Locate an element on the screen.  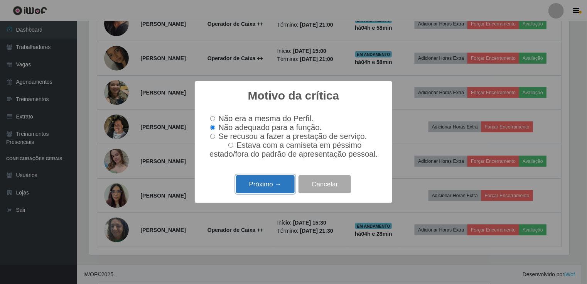
span: Não adequado para a função. is located at coordinates (270, 127).